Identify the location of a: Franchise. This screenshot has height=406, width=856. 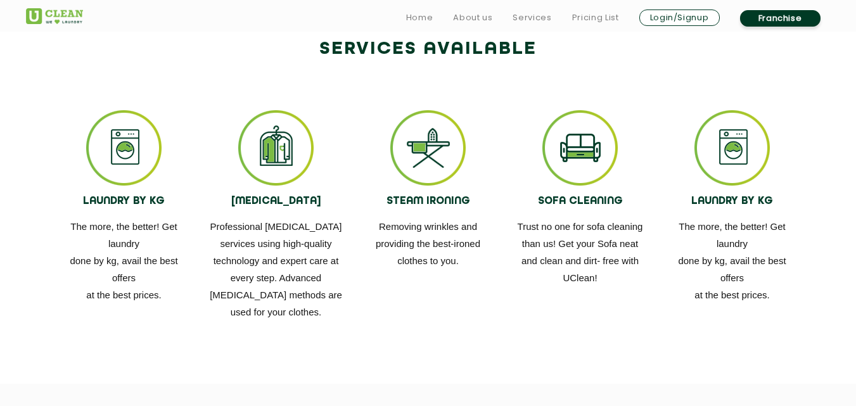
(780, 18).